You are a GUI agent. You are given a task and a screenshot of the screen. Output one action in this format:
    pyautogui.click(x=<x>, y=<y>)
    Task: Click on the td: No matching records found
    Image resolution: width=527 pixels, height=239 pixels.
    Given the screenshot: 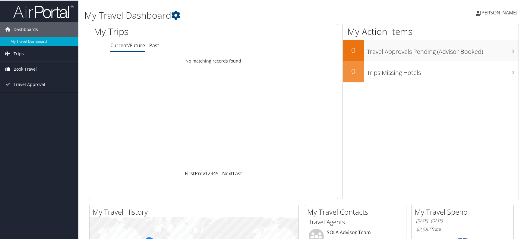 What is the action you would take?
    pyautogui.click(x=213, y=61)
    